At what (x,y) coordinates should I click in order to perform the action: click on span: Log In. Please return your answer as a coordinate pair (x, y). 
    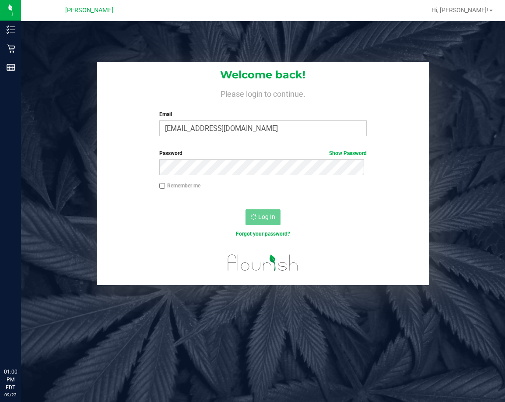
    Looking at the image, I should click on (267, 217).